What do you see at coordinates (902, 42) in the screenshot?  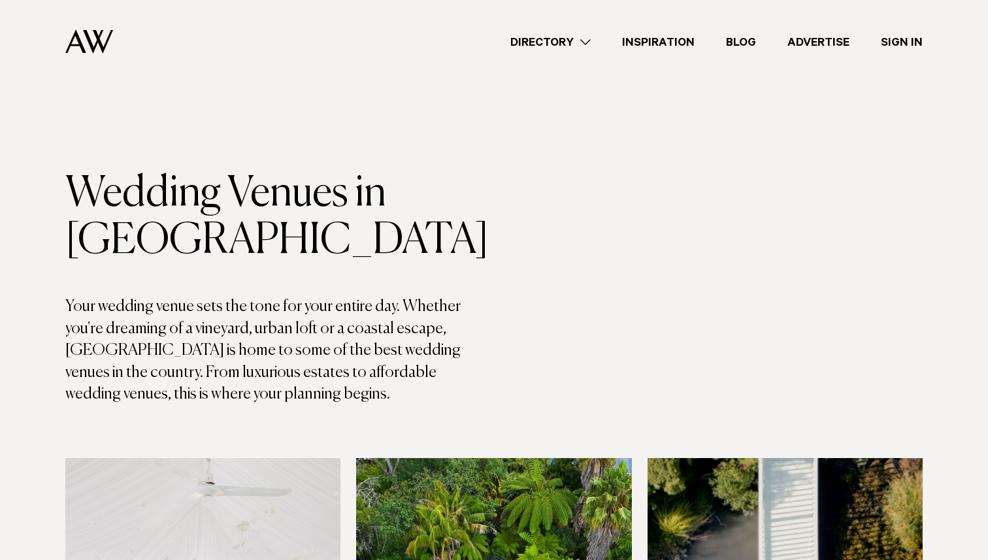 I see `a: Sign In` at bounding box center [902, 42].